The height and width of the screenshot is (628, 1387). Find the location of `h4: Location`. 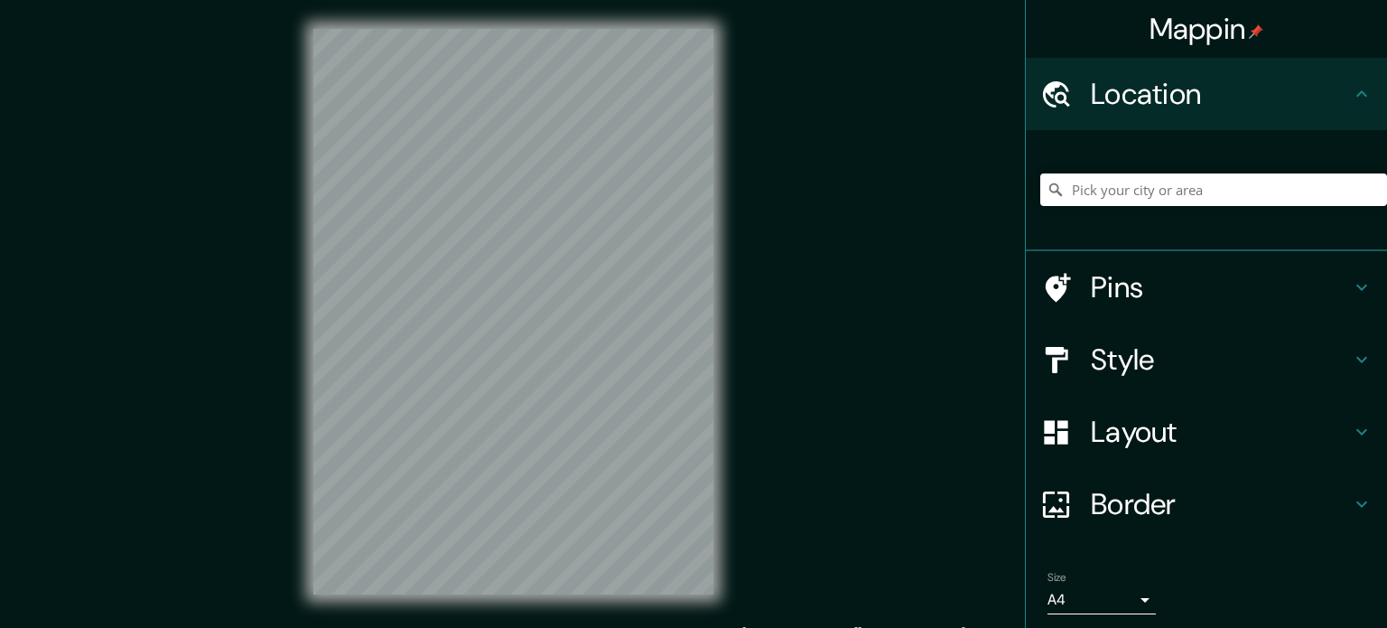

h4: Location is located at coordinates (1221, 94).